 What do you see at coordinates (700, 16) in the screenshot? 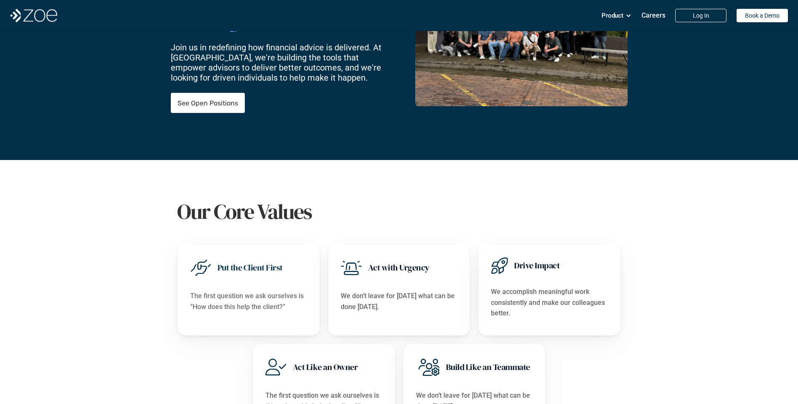
I see `p: Log In` at bounding box center [700, 16].